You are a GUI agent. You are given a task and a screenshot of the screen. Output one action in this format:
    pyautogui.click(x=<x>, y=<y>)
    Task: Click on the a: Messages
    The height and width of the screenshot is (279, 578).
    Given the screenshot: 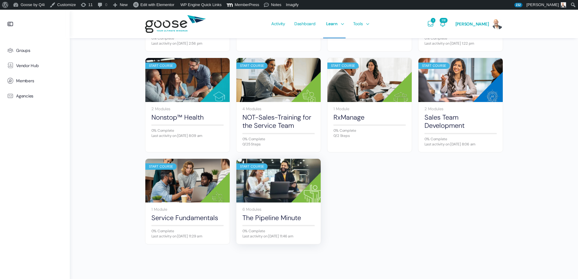 What is the action you would take?
    pyautogui.click(x=430, y=24)
    